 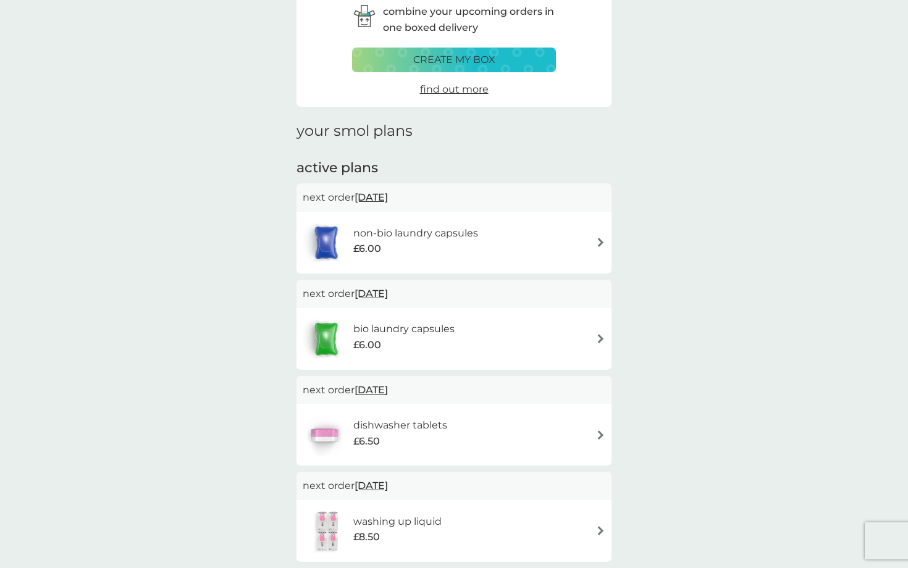 I want to click on span: £6.50, so click(x=366, y=442).